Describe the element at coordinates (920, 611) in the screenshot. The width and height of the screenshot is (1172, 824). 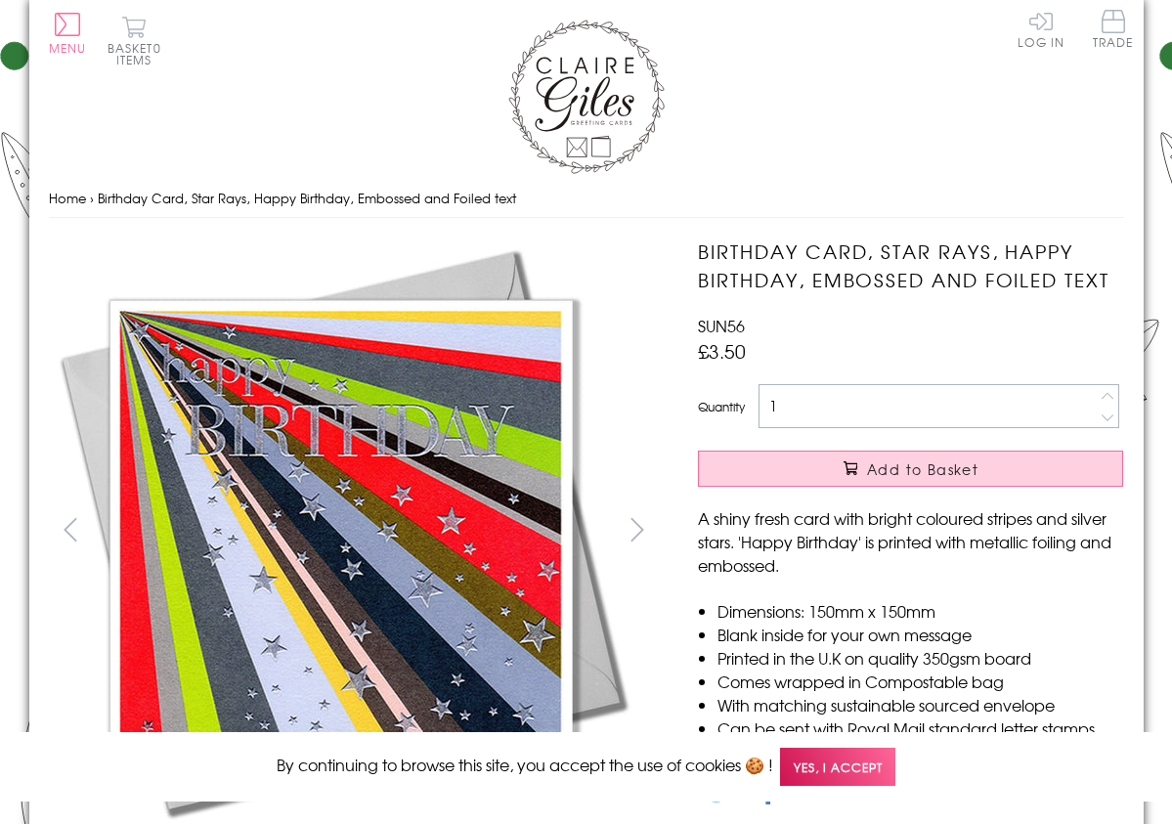
I see `li: Dimensions: 150mm x 150mm` at that location.